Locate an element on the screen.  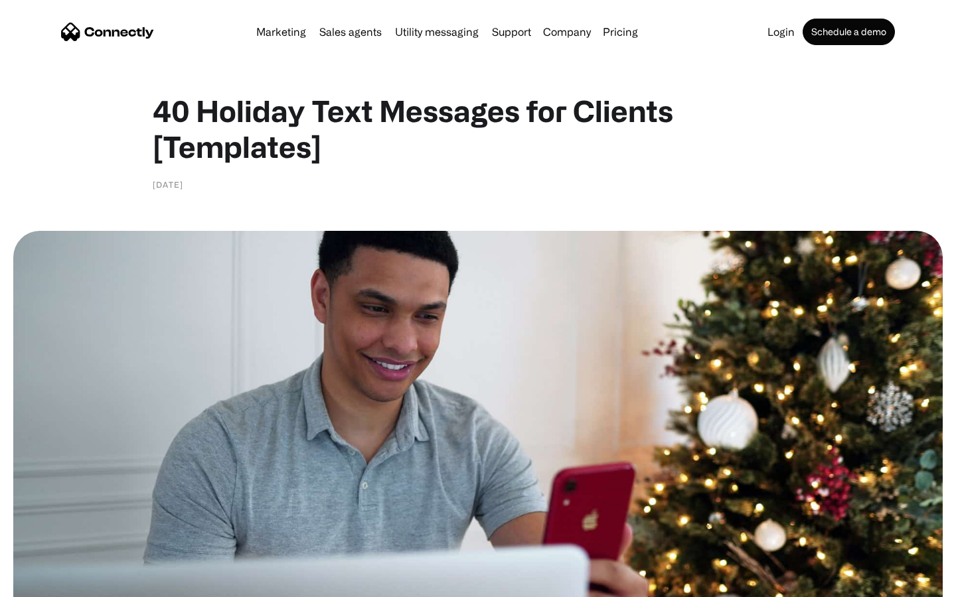
h1: 40 Holiday Text Messages for Clients [Templates] is located at coordinates (478, 129).